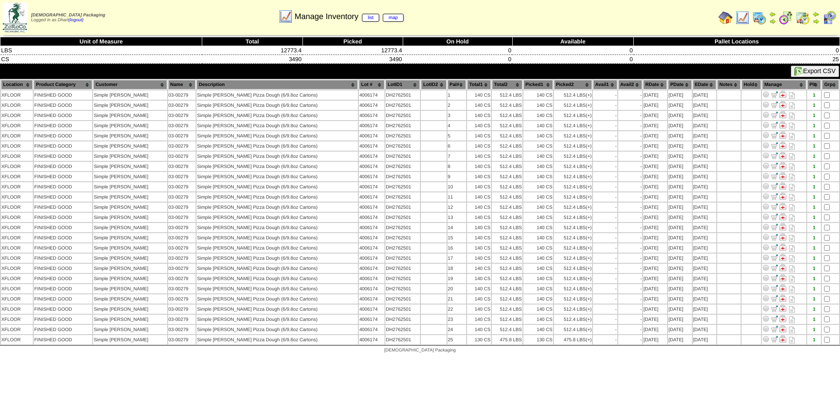 The height and width of the screenshot is (402, 840). I want to click on th: Pallet Locations, so click(737, 42).